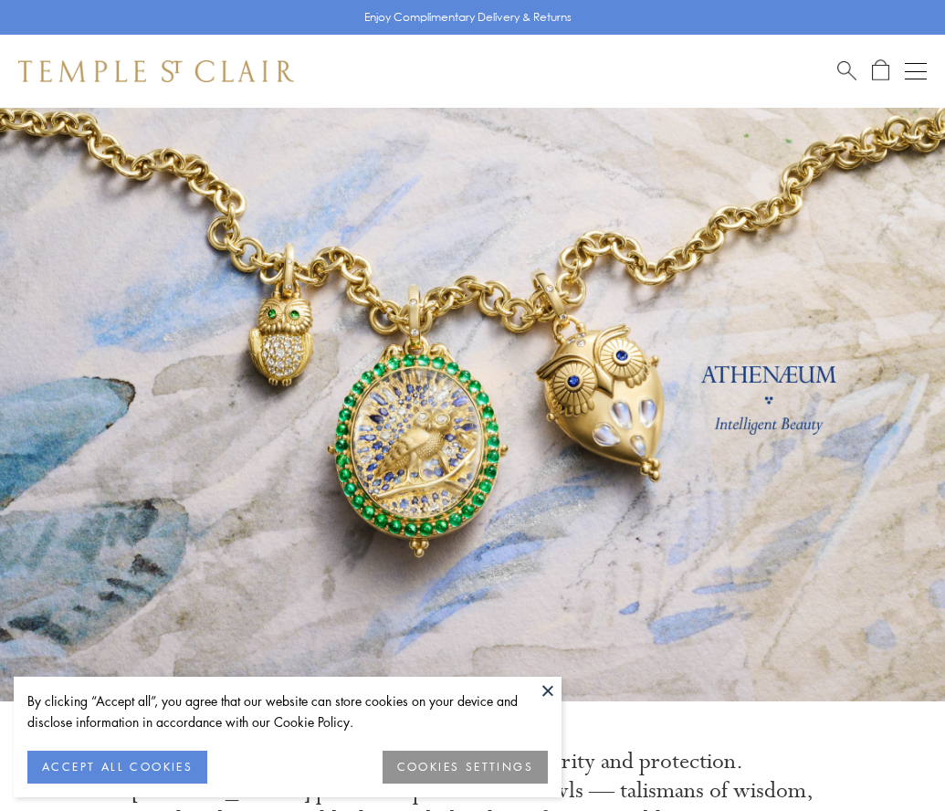 The width and height of the screenshot is (945, 811). What do you see at coordinates (916, 71) in the screenshot?
I see `button: Open navigation` at bounding box center [916, 71].